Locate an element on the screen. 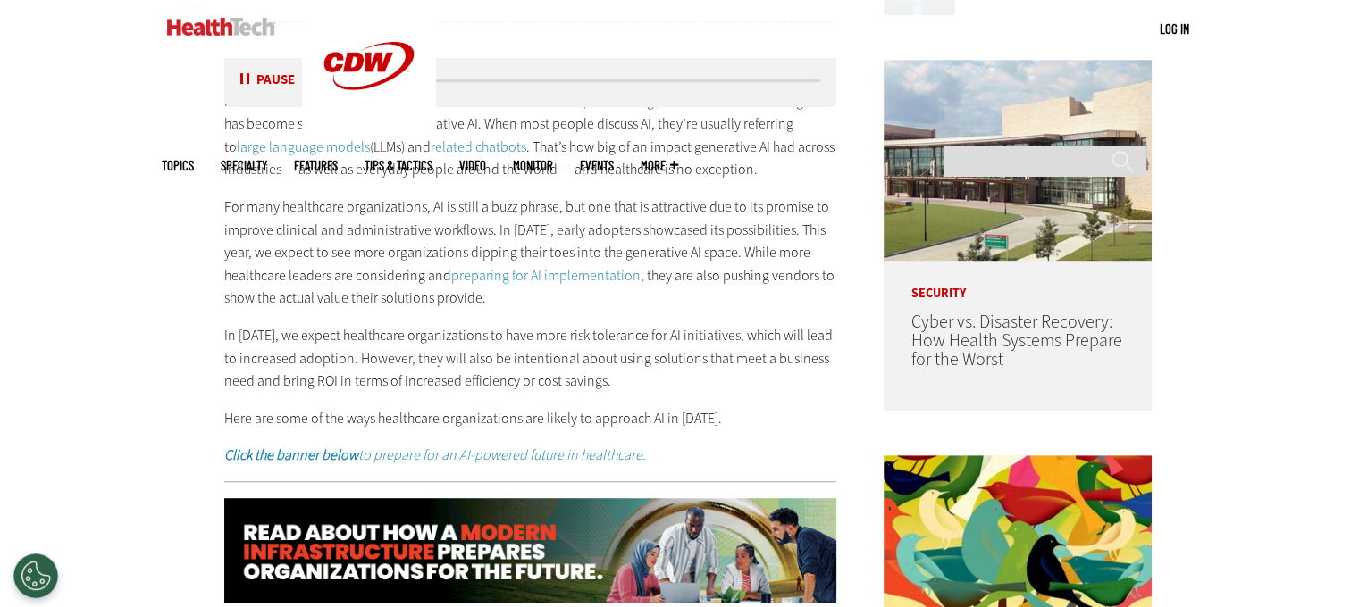 The image size is (1359, 607). span: Specialty is located at coordinates (244, 165).